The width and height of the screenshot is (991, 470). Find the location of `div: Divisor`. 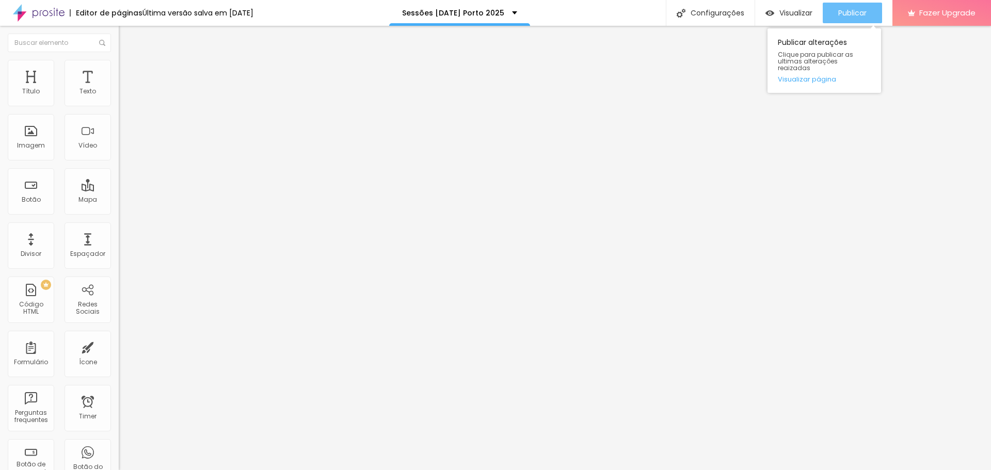

div: Divisor is located at coordinates (31, 254).